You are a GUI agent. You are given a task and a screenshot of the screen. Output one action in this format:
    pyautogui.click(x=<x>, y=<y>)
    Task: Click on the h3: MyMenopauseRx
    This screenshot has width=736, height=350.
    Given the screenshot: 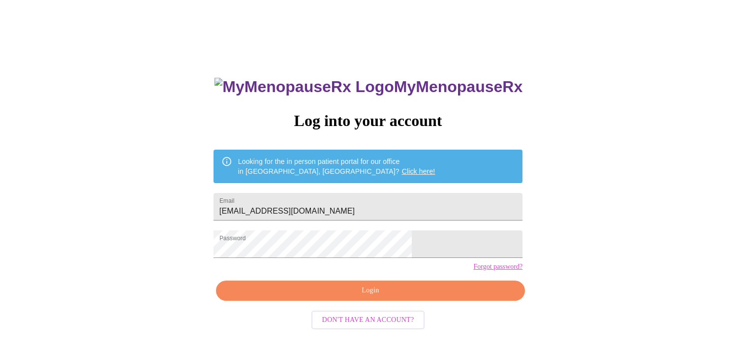 What is the action you would take?
    pyautogui.click(x=368, y=87)
    